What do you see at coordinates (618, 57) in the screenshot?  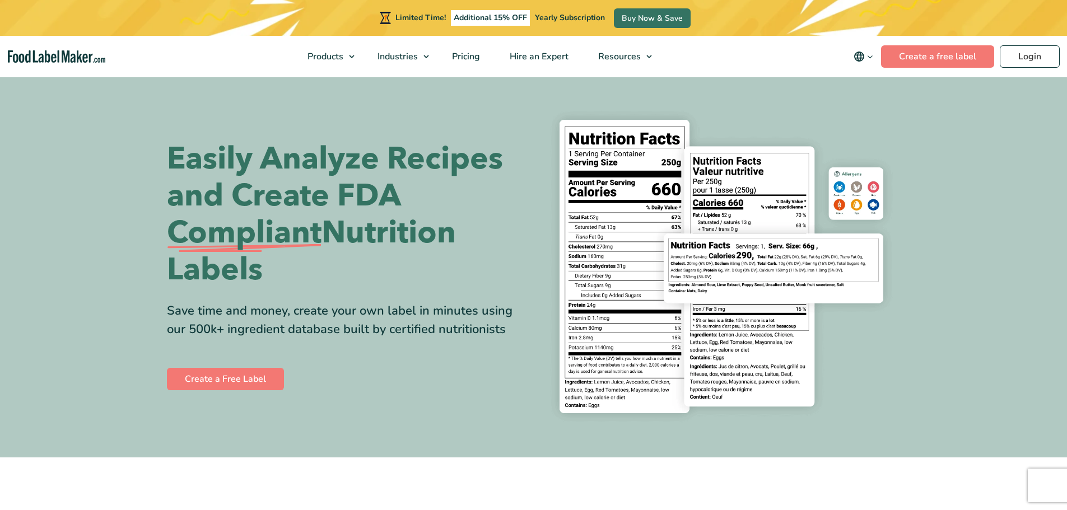 I see `span: Resources` at bounding box center [618, 57].